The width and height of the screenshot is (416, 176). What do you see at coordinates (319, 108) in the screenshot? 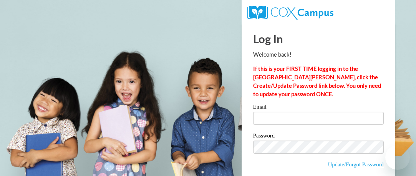
I see `label: Email` at bounding box center [319, 108].